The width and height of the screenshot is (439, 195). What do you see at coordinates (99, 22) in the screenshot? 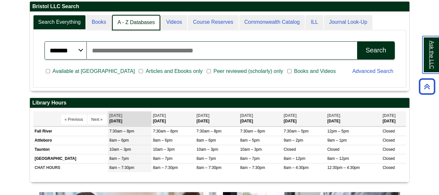
I see `a: Books` at bounding box center [99, 22].